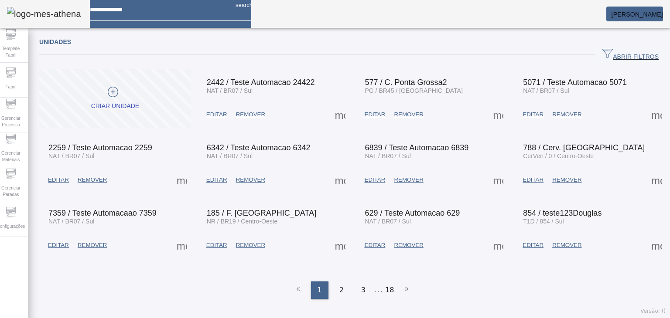  What do you see at coordinates (259, 148) in the screenshot?
I see `span: 6342 / Teste Automacao 6342` at bounding box center [259, 148].